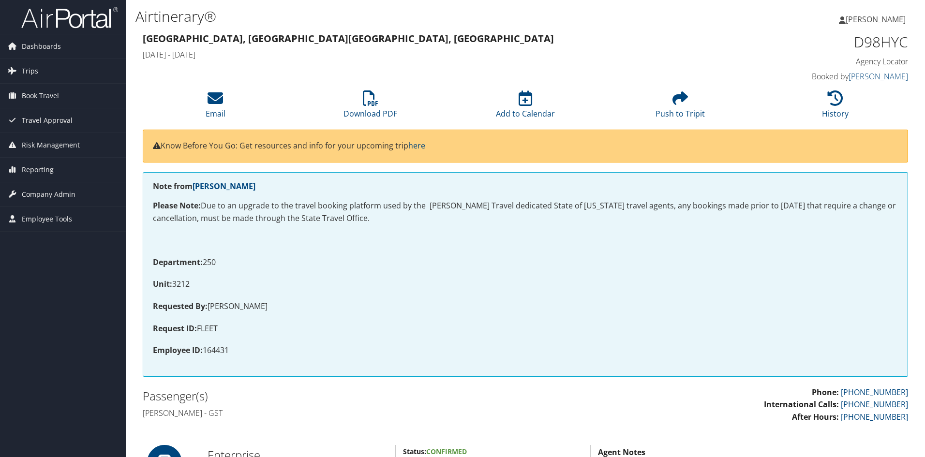 Image resolution: width=925 pixels, height=457 pixels. Describe the element at coordinates (177, 206) in the screenshot. I see `strong: Please Note:` at that location.